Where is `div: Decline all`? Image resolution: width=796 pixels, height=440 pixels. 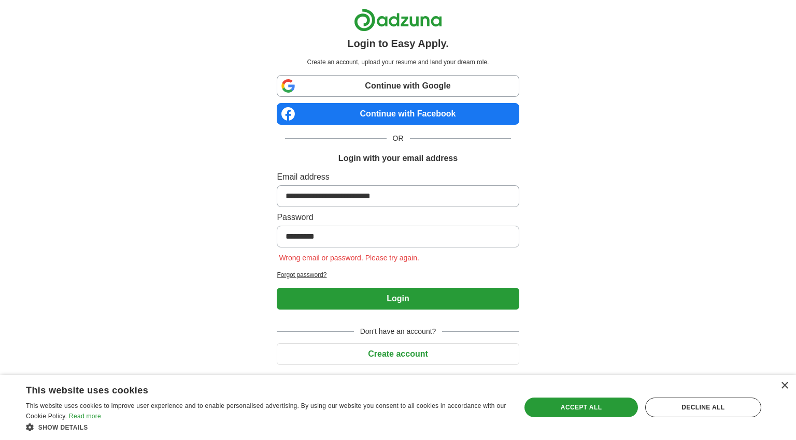
div: Decline all is located at coordinates (703, 408).